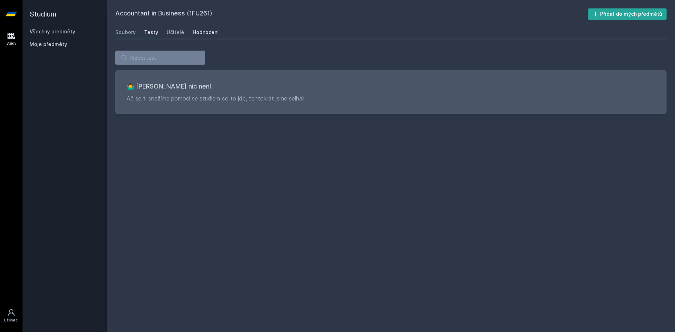 This screenshot has height=332, width=675. What do you see at coordinates (206, 32) in the screenshot?
I see `div: Hodnocení` at bounding box center [206, 32].